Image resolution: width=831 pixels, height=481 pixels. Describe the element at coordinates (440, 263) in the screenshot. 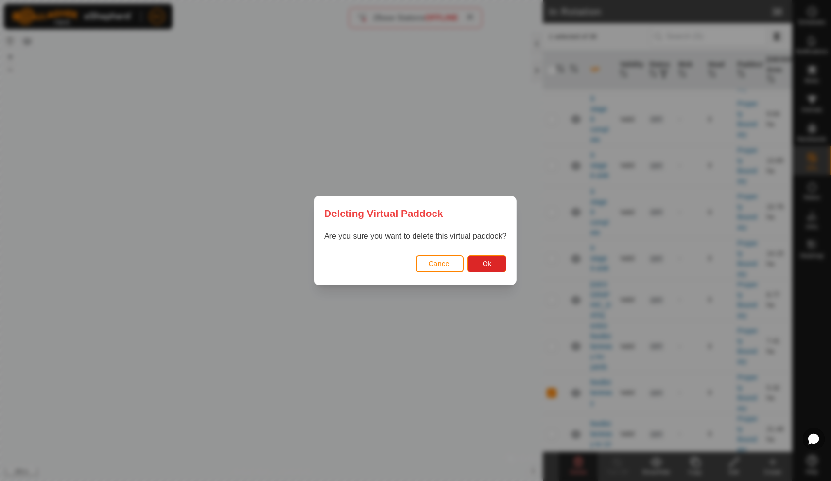

I see `span: Cancel` at that location.